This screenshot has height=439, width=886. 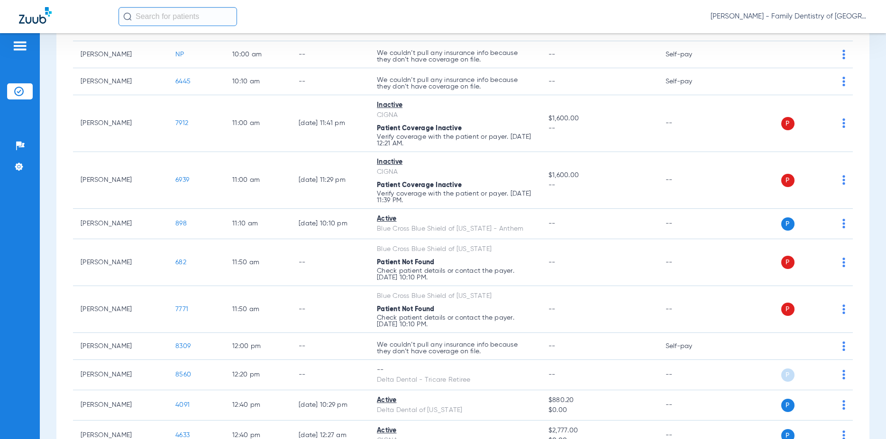 I want to click on span: 4633, so click(x=182, y=435).